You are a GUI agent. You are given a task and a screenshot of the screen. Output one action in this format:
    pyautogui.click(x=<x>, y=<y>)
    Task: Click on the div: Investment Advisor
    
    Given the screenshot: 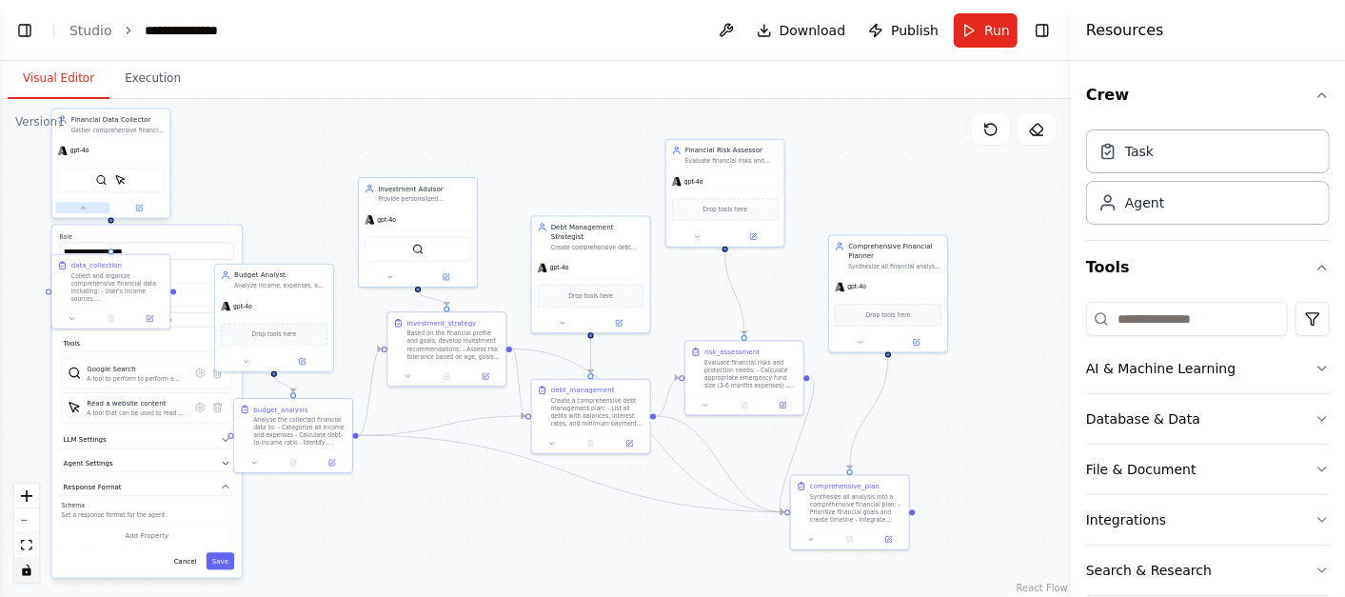 What is the action you would take?
    pyautogui.click(x=425, y=189)
    